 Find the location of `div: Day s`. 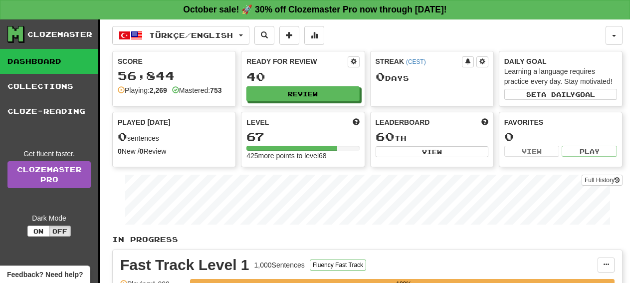

div: Day s is located at coordinates (432, 77).